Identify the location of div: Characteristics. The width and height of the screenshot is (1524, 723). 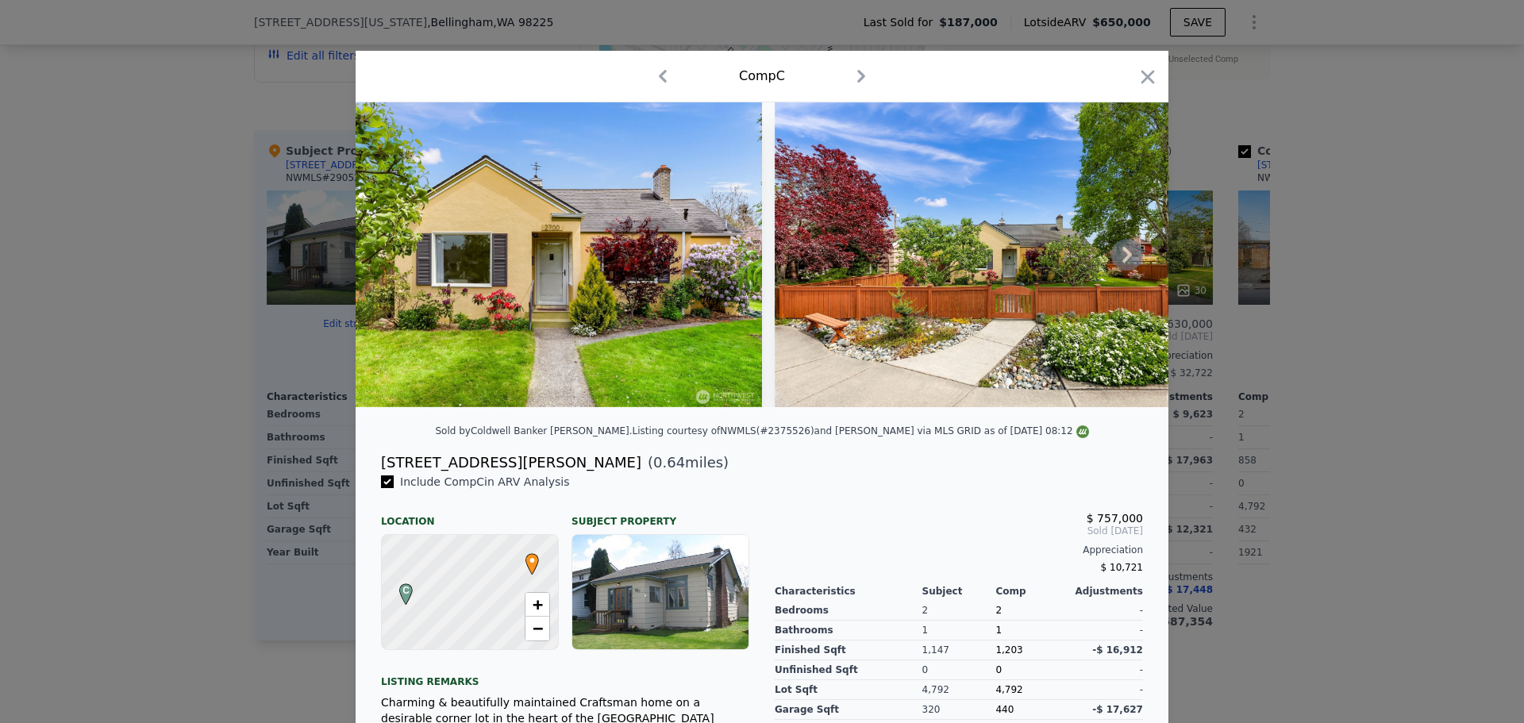
(849, 591).